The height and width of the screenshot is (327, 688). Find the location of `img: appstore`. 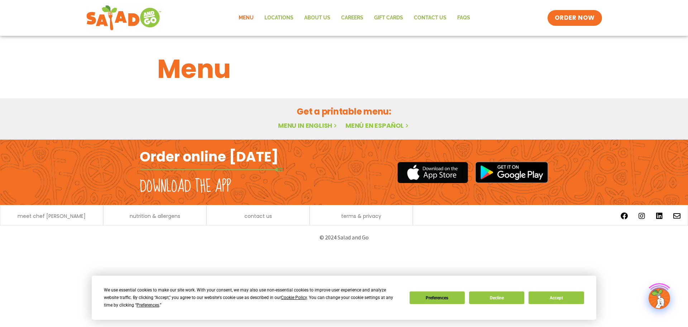

img: appstore is located at coordinates (433, 172).